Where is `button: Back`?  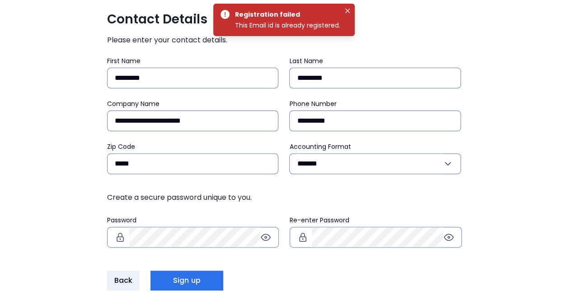 button: Back is located at coordinates (123, 281).